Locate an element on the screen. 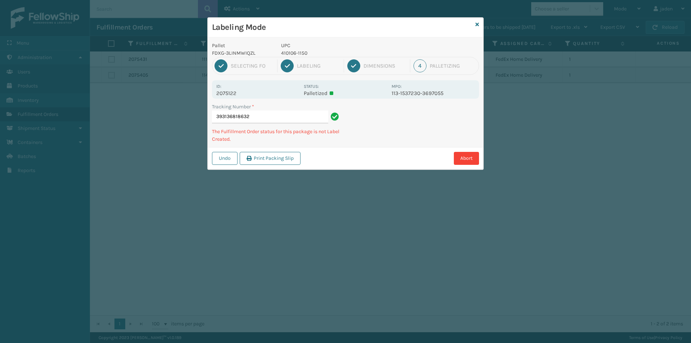 This screenshot has width=691, height=343. div: 4 is located at coordinates (420, 66).